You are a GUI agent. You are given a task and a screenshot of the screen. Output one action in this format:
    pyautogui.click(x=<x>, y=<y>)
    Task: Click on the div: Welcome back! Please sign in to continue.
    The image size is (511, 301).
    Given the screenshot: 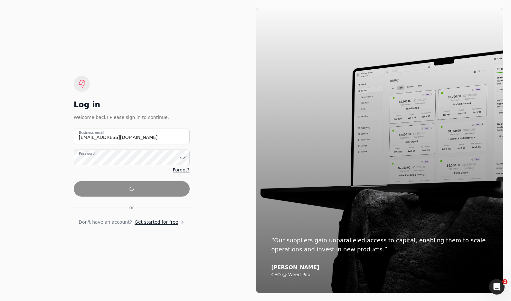 What is the action you would take?
    pyautogui.click(x=132, y=117)
    